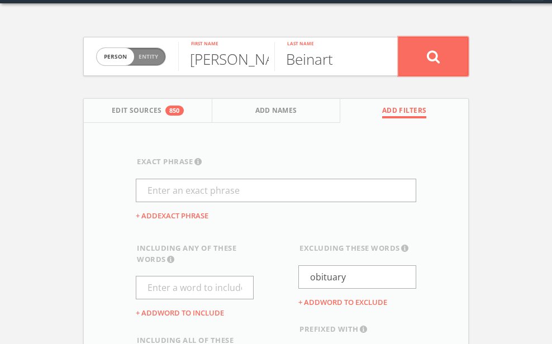 Image resolution: width=552 pixels, height=344 pixels. Describe the element at coordinates (180, 313) in the screenshot. I see `button: + Addword to include` at that location.